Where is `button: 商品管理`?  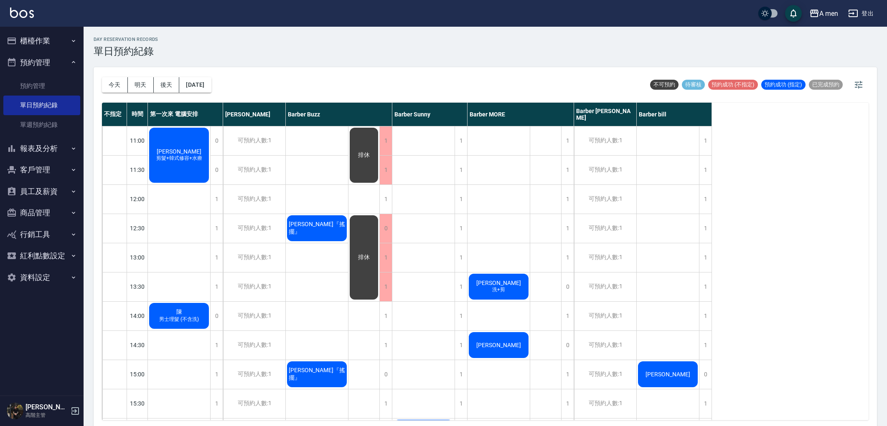 button: 商品管理 is located at coordinates (42, 213).